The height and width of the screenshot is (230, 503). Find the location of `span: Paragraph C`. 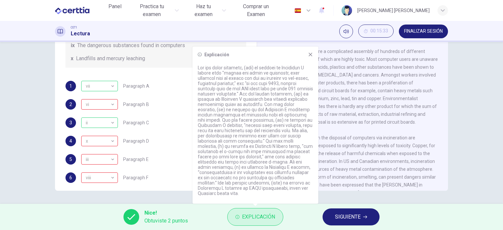

span: Paragraph C is located at coordinates (136, 123).